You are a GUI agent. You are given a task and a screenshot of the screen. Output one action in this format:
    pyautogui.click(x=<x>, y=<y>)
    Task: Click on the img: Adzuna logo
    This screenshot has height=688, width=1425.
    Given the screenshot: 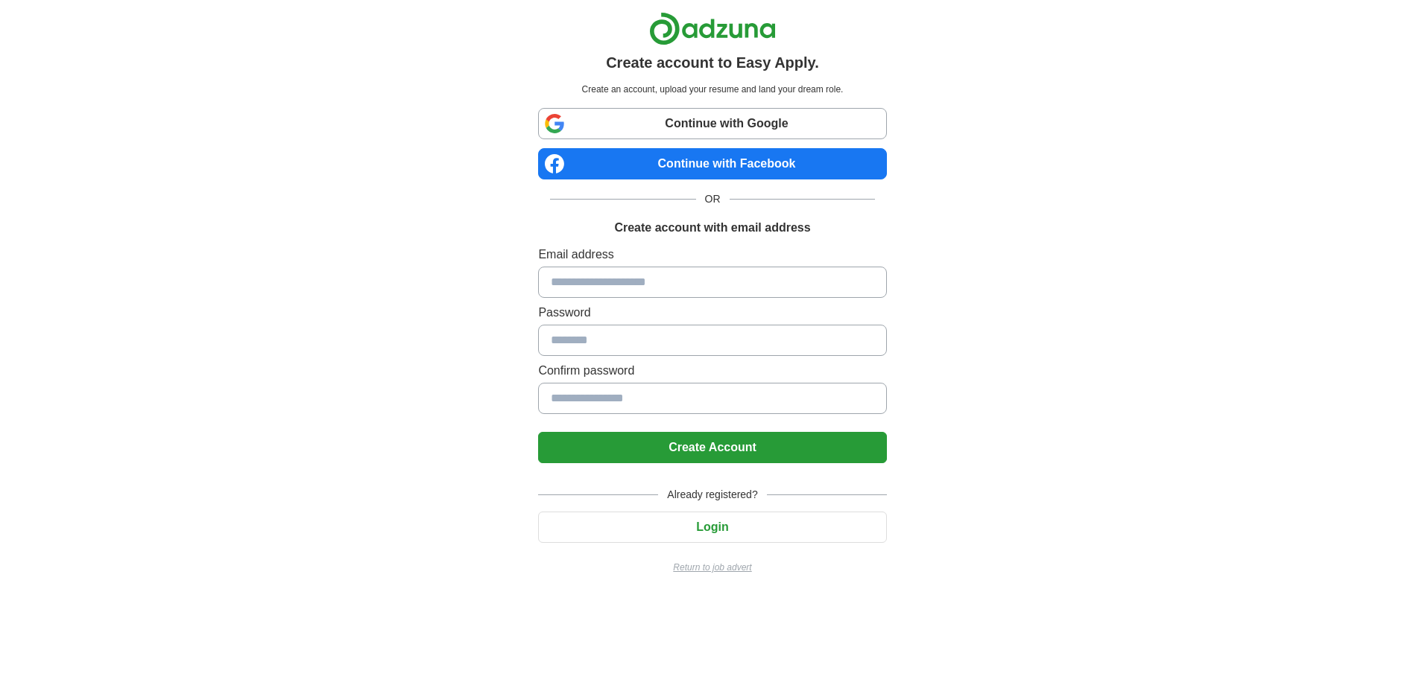 What is the action you would take?
    pyautogui.click(x=712, y=28)
    